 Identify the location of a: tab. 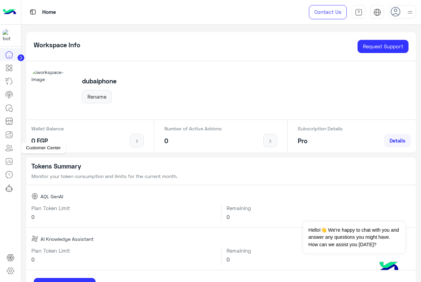
(359, 12).